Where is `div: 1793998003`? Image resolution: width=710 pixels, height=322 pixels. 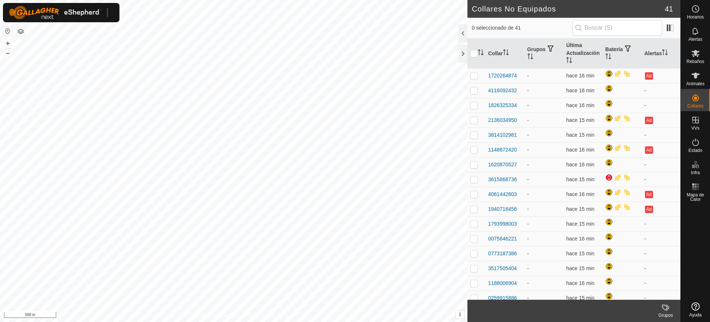 div: 1793998003 is located at coordinates (503, 223).